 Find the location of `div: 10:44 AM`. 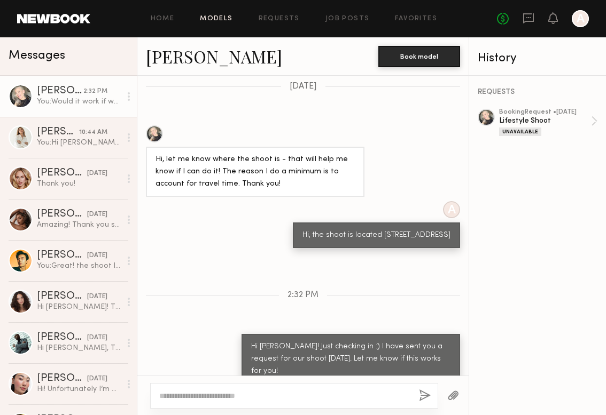

div: 10:44 AM is located at coordinates (93, 132).